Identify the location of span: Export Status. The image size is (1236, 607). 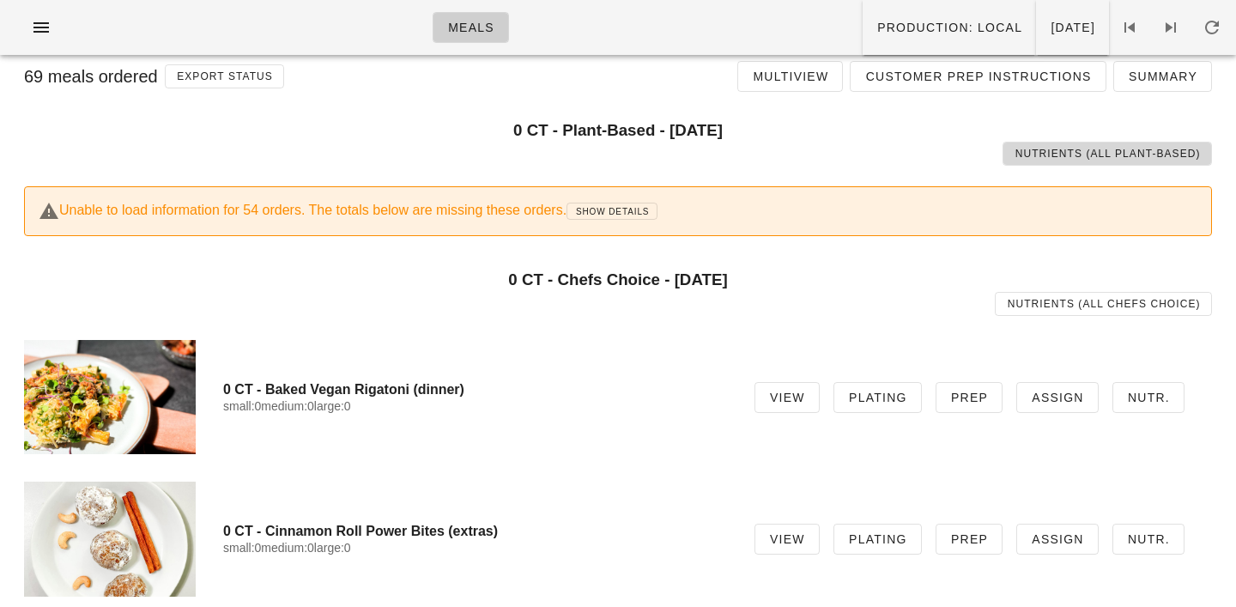
(224, 76).